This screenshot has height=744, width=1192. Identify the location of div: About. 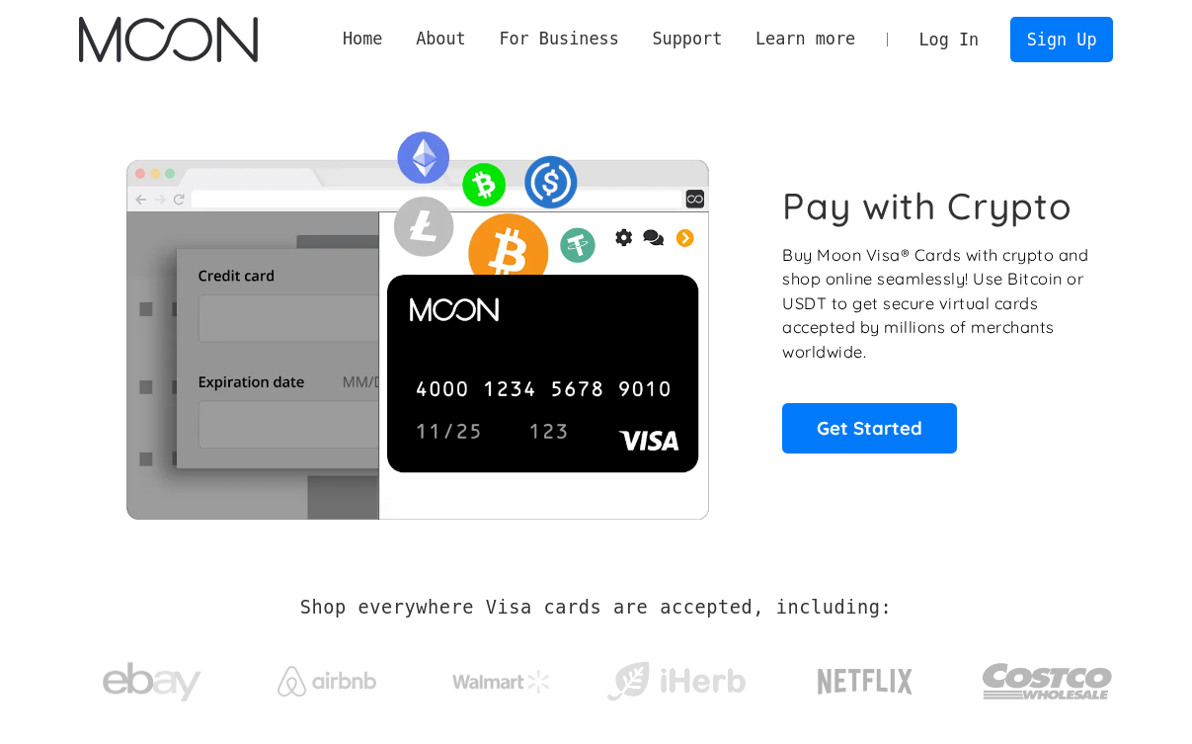
(440, 39).